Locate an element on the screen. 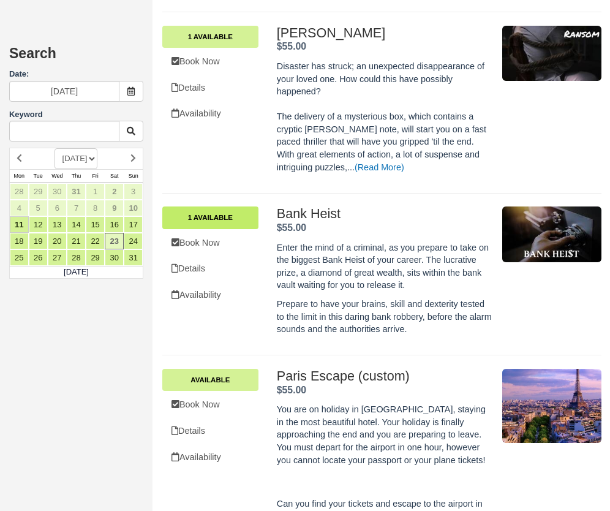 The height and width of the screenshot is (511, 610). a: 5 is located at coordinates (38, 208).